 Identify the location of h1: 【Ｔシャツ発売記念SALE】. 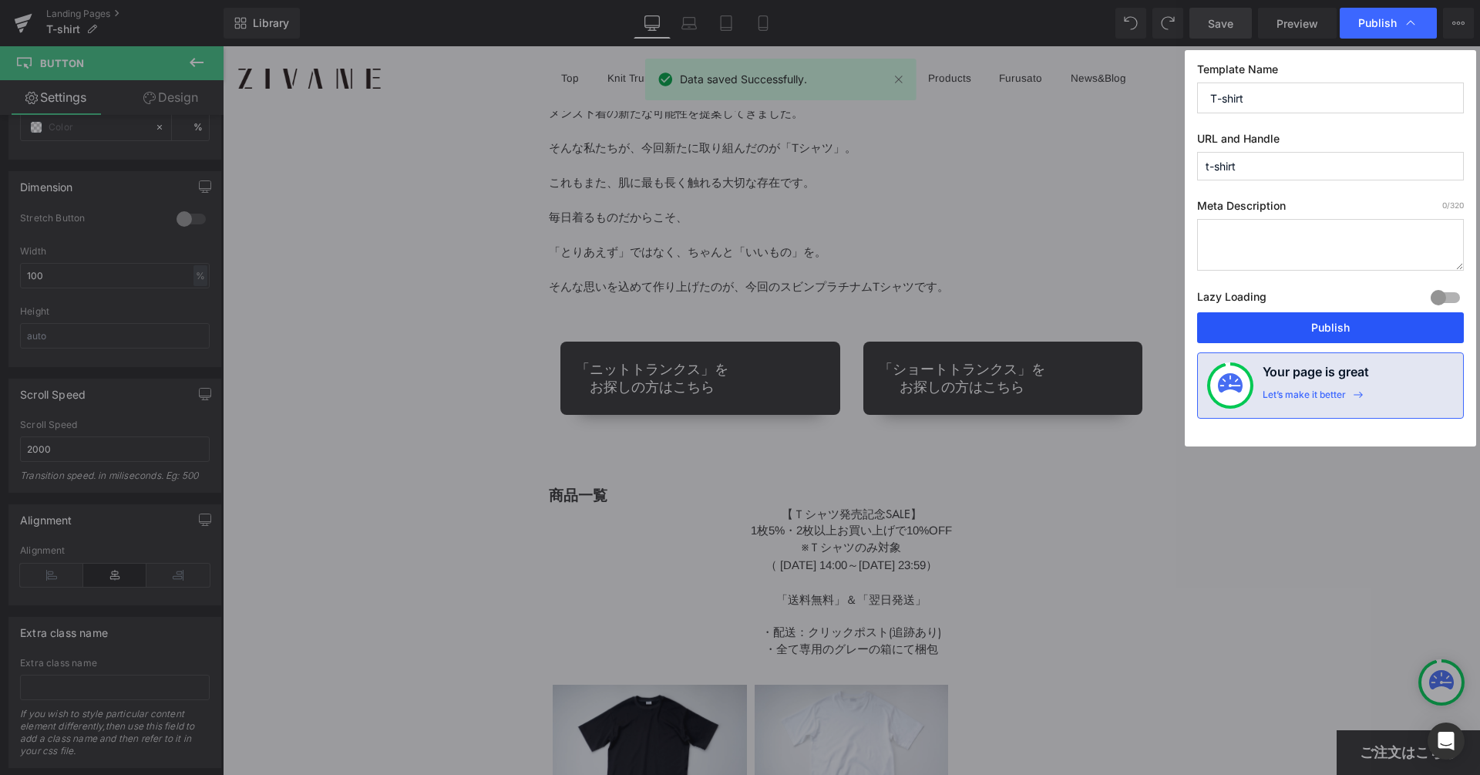
(629, 467).